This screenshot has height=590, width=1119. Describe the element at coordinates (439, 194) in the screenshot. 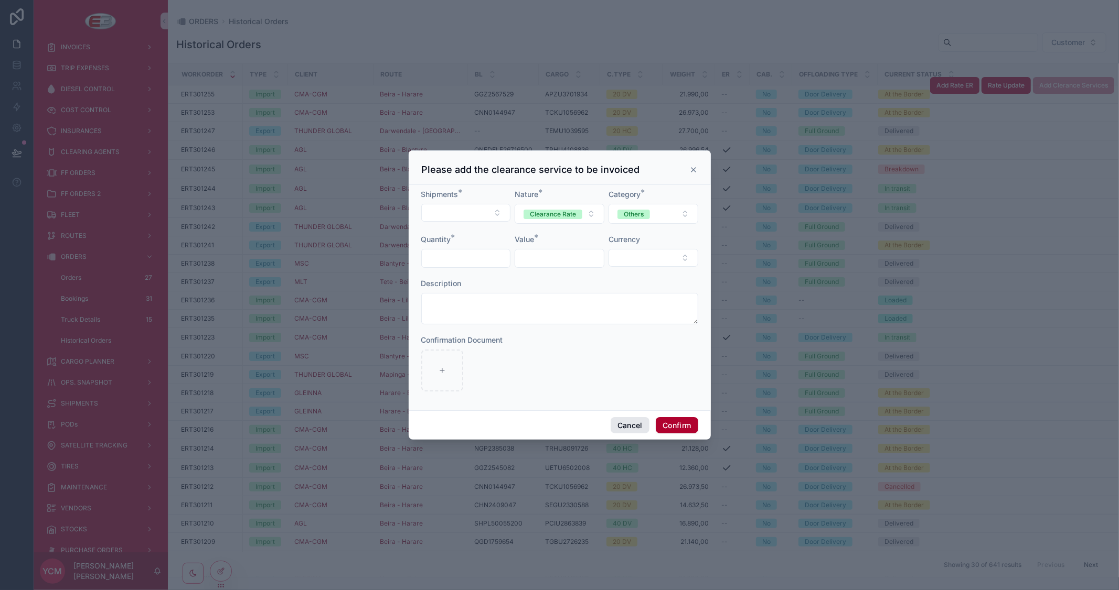

I see `span: Shipments` at that location.